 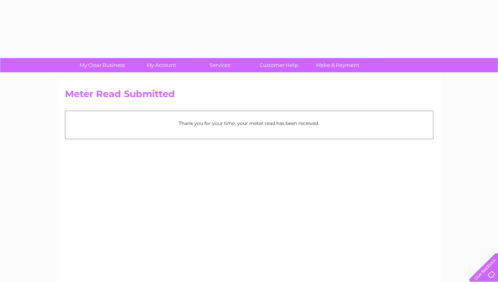 What do you see at coordinates (278, 65) in the screenshot?
I see `a: Customer Help` at bounding box center [278, 65].